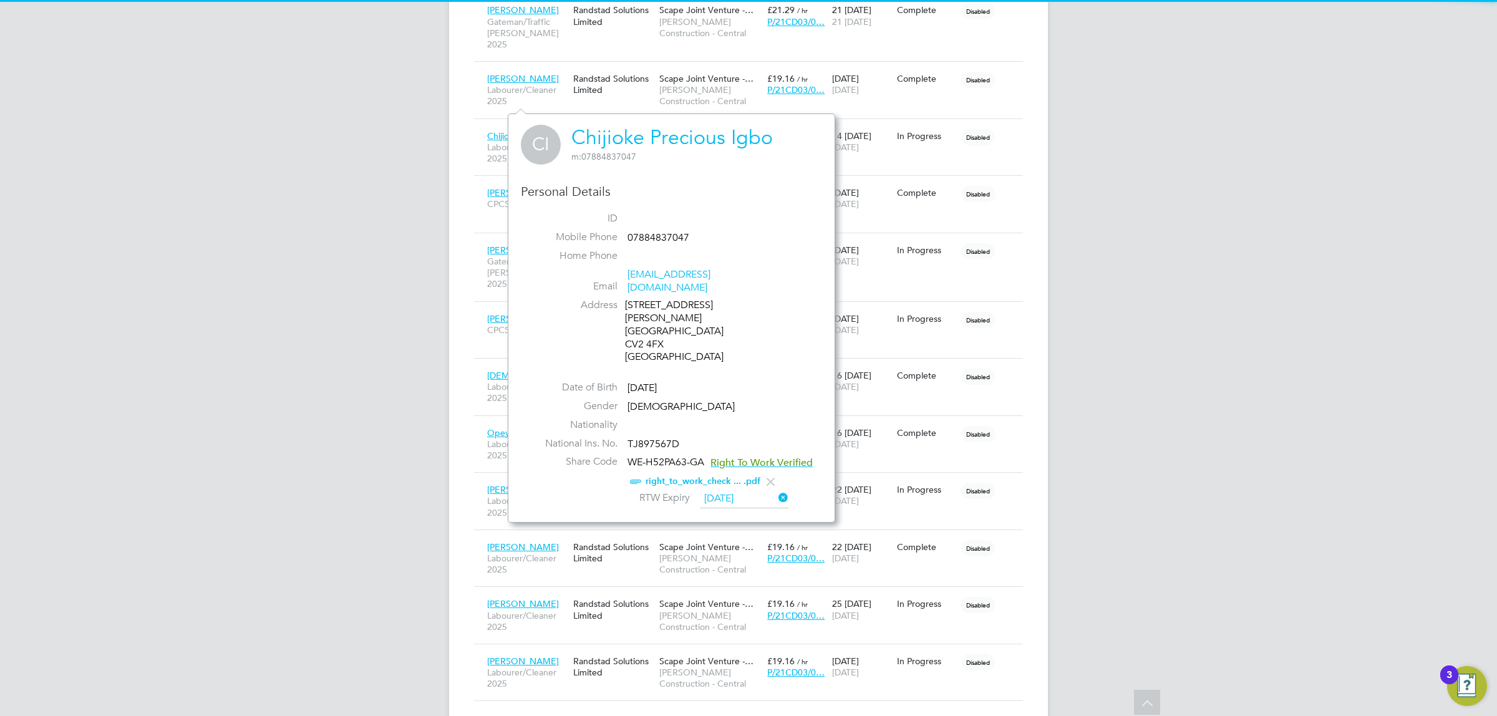 Image resolution: width=1497 pixels, height=716 pixels. Describe the element at coordinates (744, 499) in the screenshot. I see `input: Select one` at that location.